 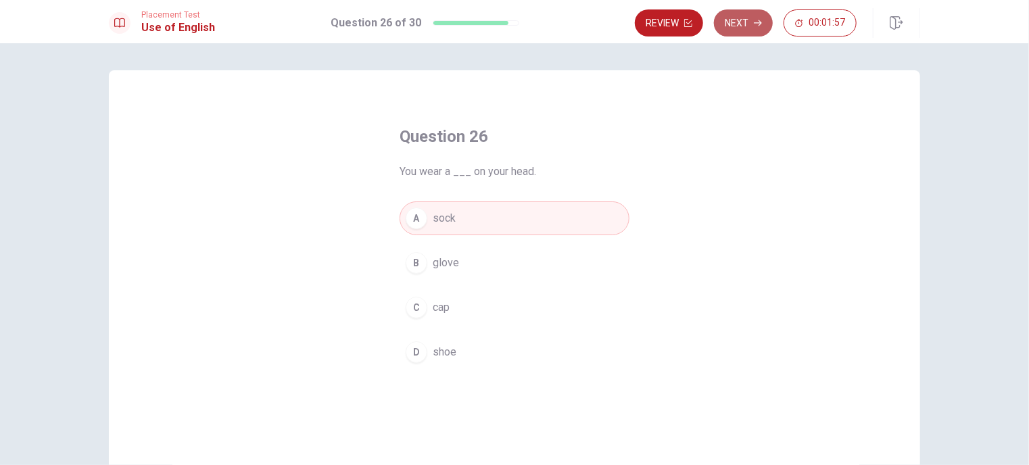 I want to click on button: Ccap, so click(x=514, y=308).